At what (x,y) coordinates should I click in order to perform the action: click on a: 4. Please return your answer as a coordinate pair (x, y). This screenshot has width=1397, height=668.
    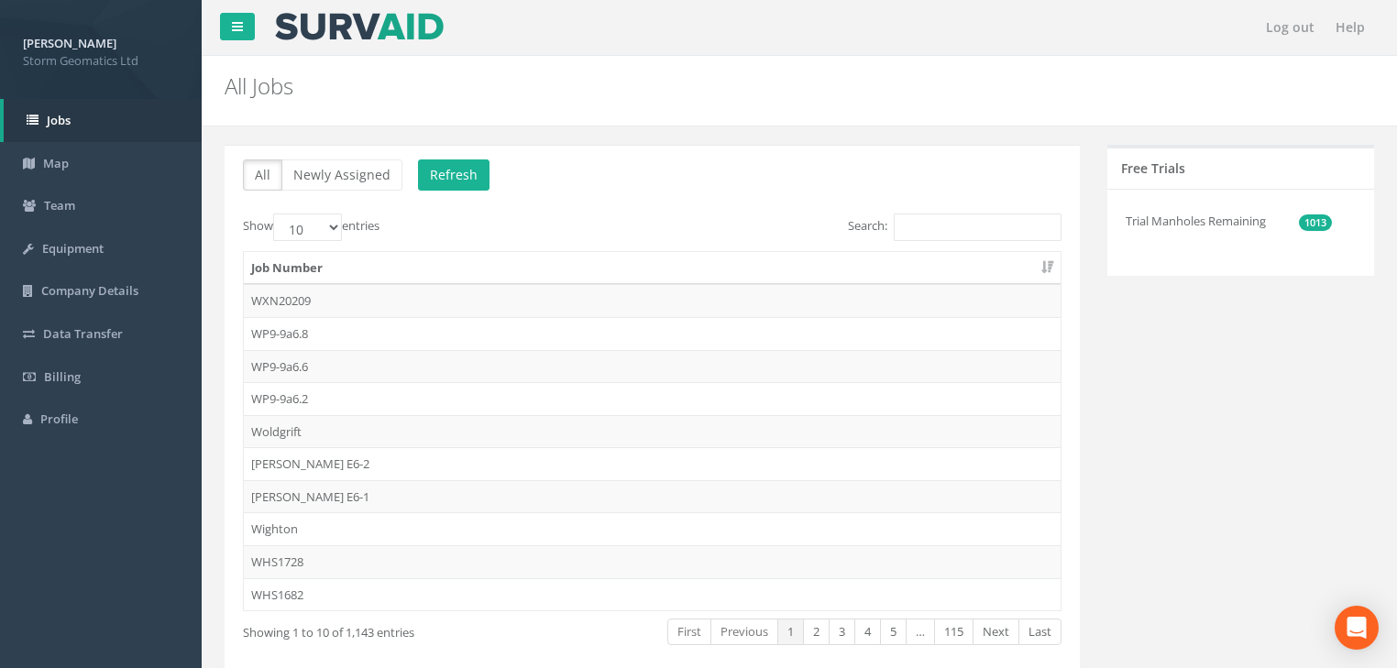
    Looking at the image, I should click on (867, 632).